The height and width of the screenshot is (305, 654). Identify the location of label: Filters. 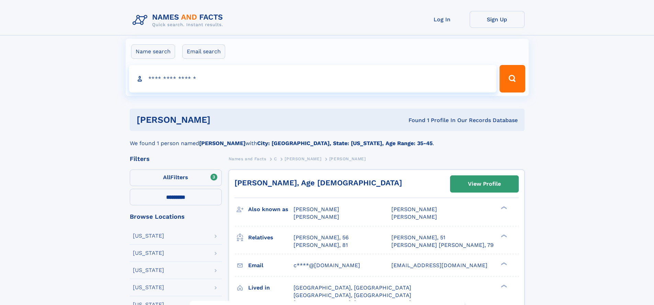
(176, 178).